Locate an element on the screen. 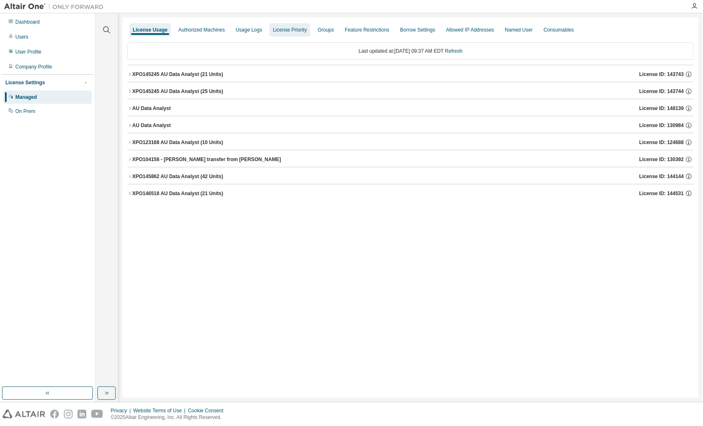 The width and height of the screenshot is (703, 426). button: XPO123168 AU Data Analyst (10 Units)License ID: 124688 is located at coordinates (411, 142).